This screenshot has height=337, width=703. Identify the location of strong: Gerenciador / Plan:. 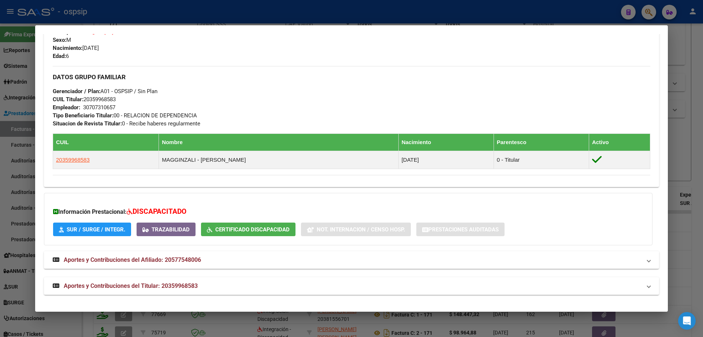
(77, 91).